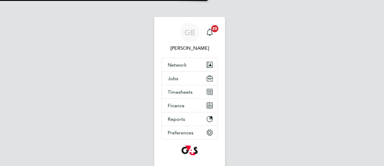 This screenshot has width=384, height=166. Describe the element at coordinates (190, 91) in the screenshot. I see `nav: Main navigation` at that location.